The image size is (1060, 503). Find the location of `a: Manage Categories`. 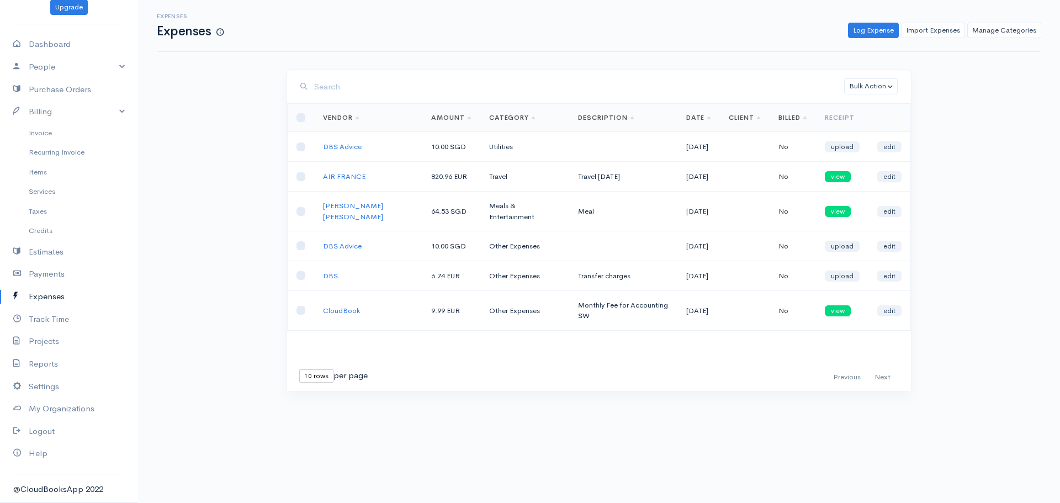

a: Manage Categories is located at coordinates (1004, 30).